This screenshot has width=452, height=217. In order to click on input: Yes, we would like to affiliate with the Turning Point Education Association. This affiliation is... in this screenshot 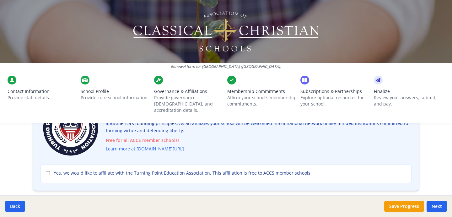, I will do `click(48, 173)`.